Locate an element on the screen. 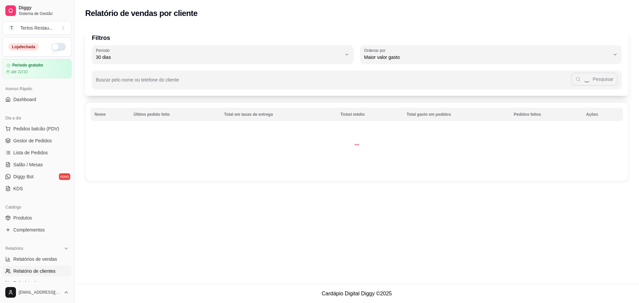 The width and height of the screenshot is (639, 303). a: Período gratuitoaté 22/10 is located at coordinates (37, 69).